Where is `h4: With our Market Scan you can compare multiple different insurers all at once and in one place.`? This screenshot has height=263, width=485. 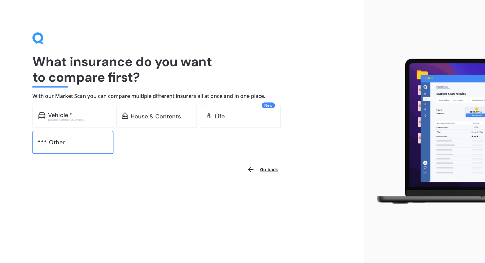 h4: With our Market Scan you can compare multiple different insurers all at once and in one place. is located at coordinates (182, 96).